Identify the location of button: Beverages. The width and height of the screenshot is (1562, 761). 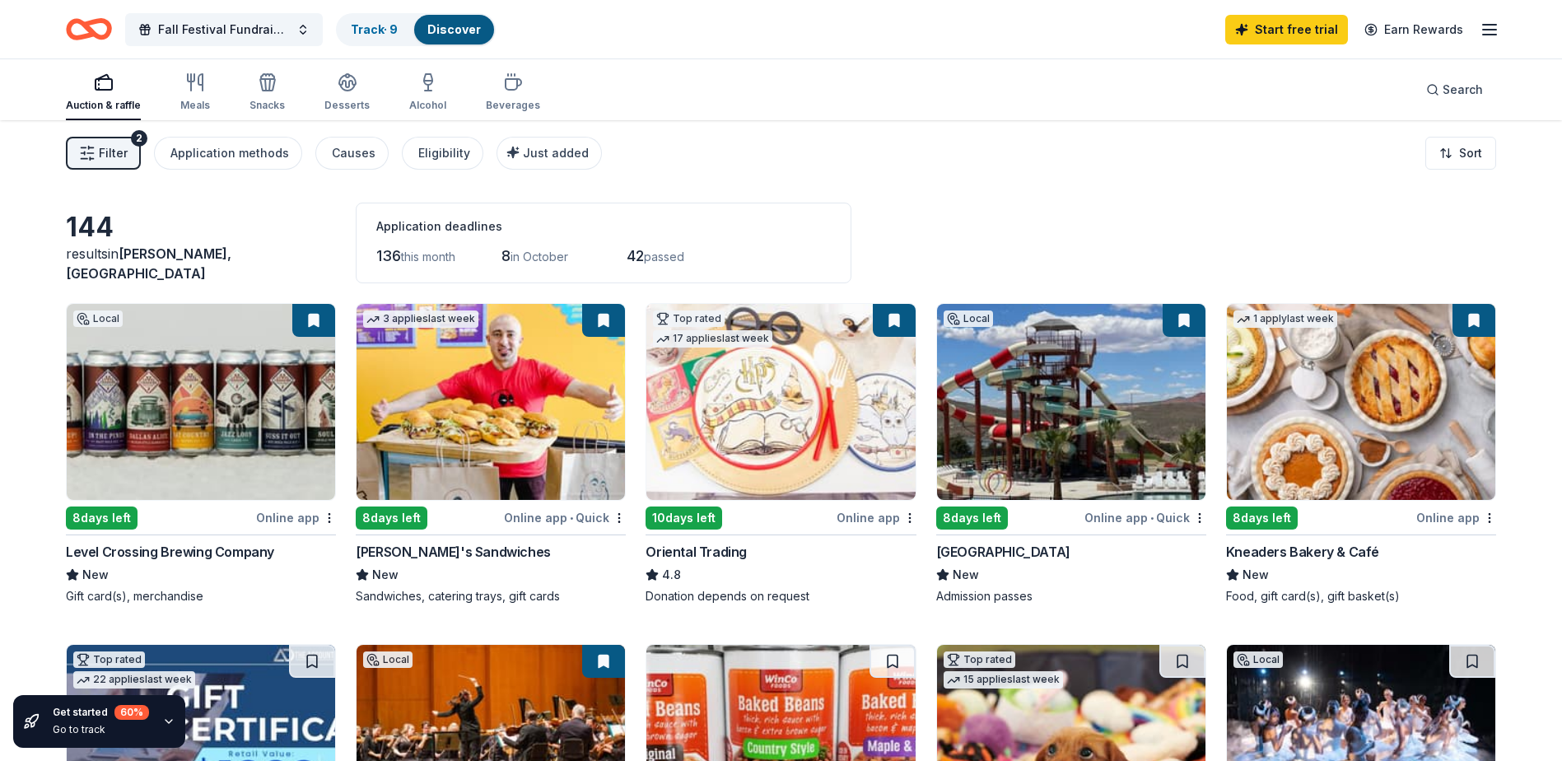
(513, 93).